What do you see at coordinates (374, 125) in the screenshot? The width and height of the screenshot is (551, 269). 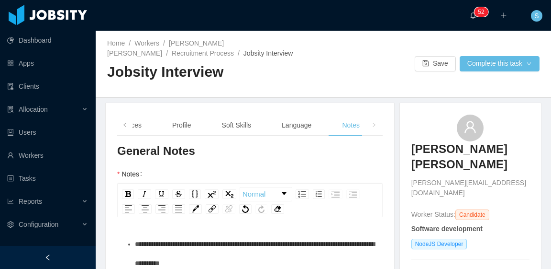 I see `i: icon: right` at bounding box center [374, 125].